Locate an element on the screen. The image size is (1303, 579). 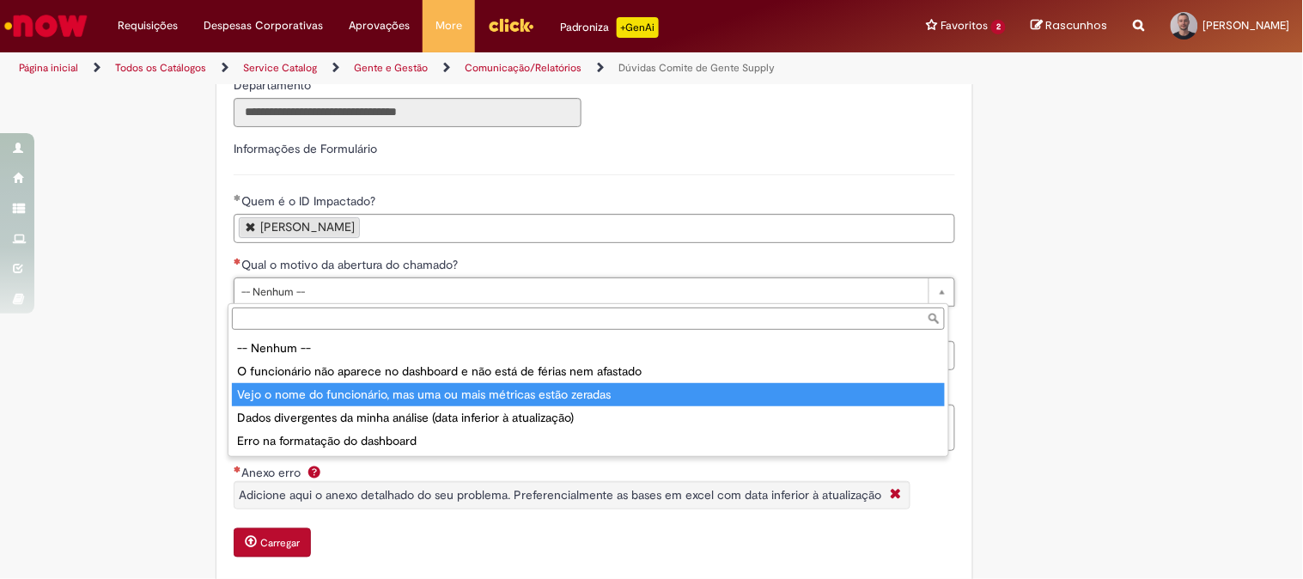
div: O funcionário não aparece no dashboard e não está de férias nem afastado is located at coordinates (588, 371).